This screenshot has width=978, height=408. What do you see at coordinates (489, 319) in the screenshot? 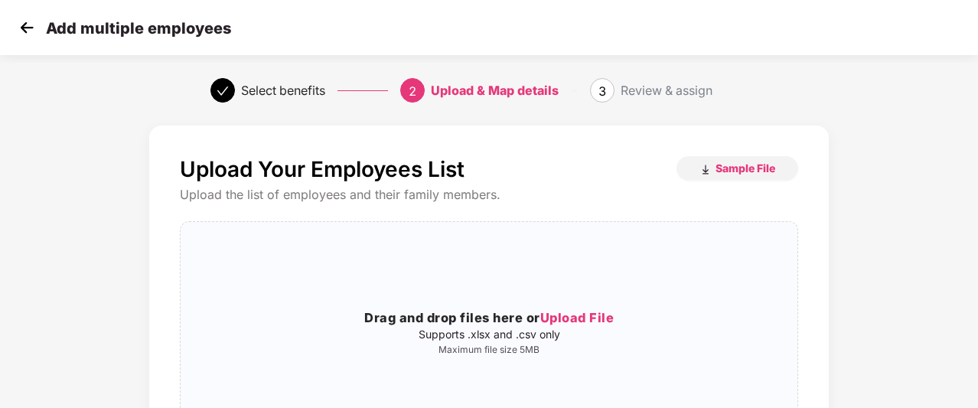
I see `h3: Drag and drop files here or` at bounding box center [489, 319].